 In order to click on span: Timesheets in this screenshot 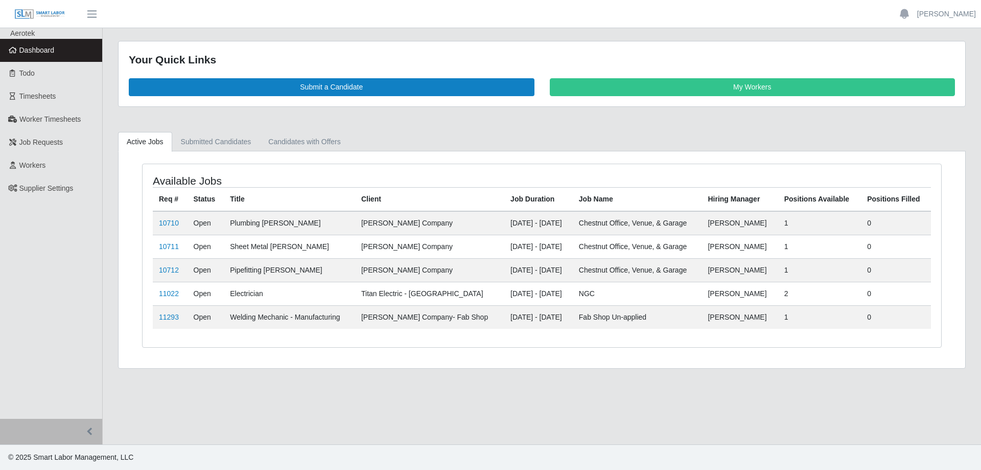, I will do `click(38, 96)`.